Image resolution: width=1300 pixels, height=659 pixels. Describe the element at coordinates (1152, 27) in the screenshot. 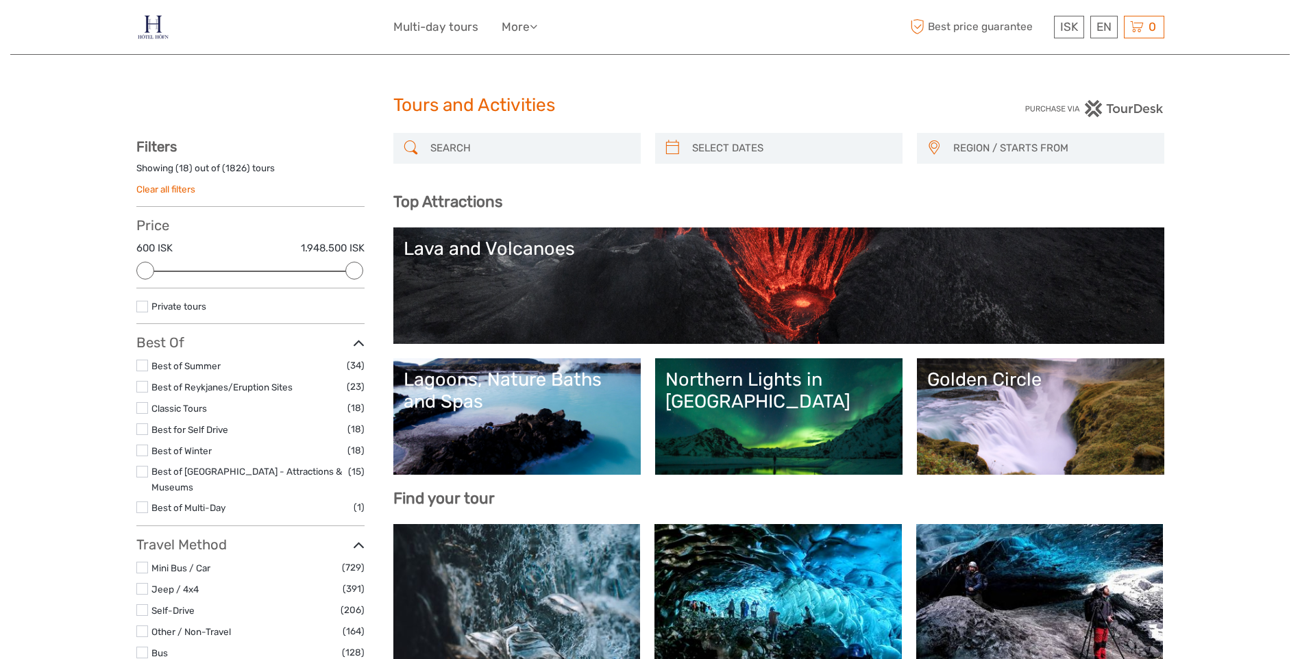

I see `span: 0` at that location.